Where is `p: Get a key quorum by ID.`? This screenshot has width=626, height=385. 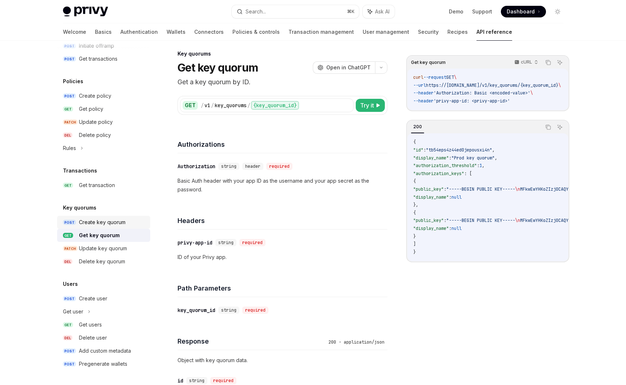 p: Get a key quorum by ID. is located at coordinates (282, 82).